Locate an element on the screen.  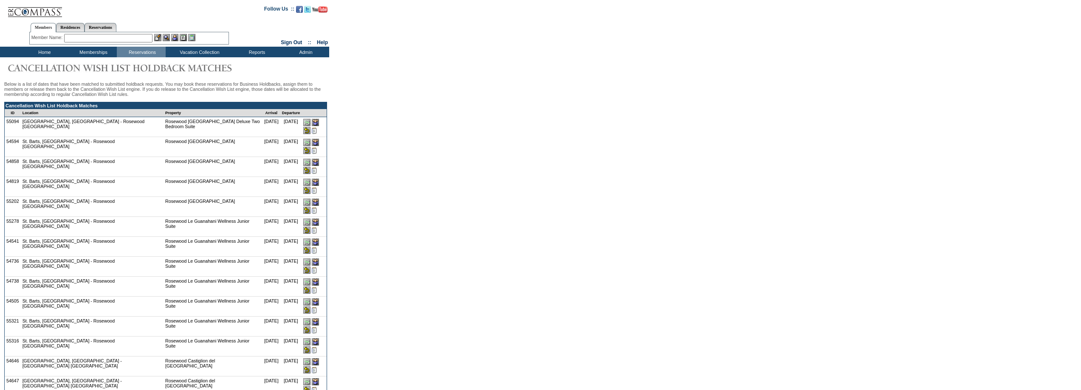
a: Sign Out is located at coordinates (291, 42).